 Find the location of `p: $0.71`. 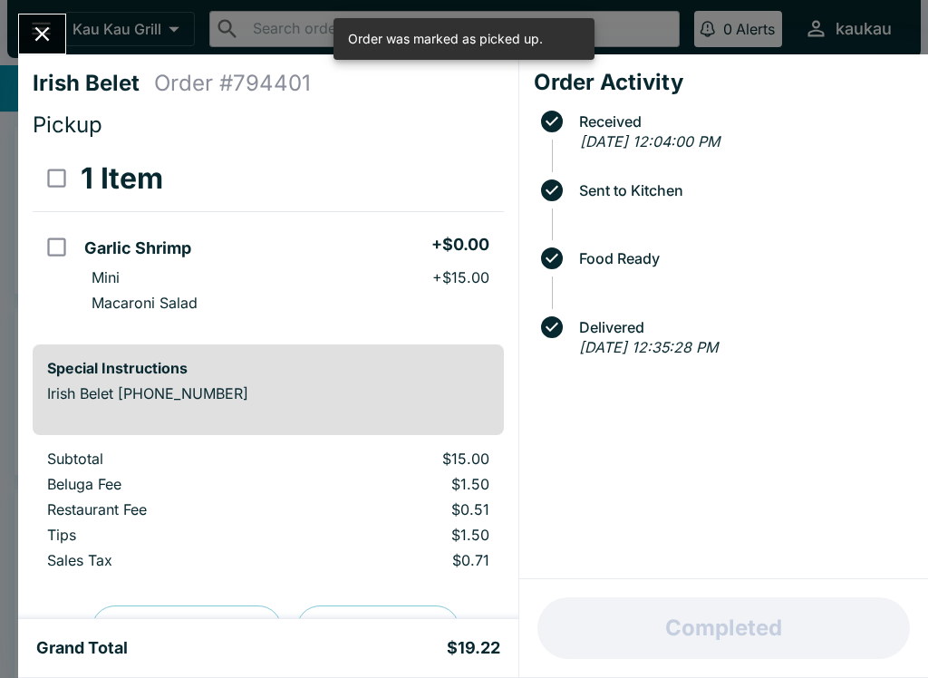

p: $0.71 is located at coordinates (403, 560).